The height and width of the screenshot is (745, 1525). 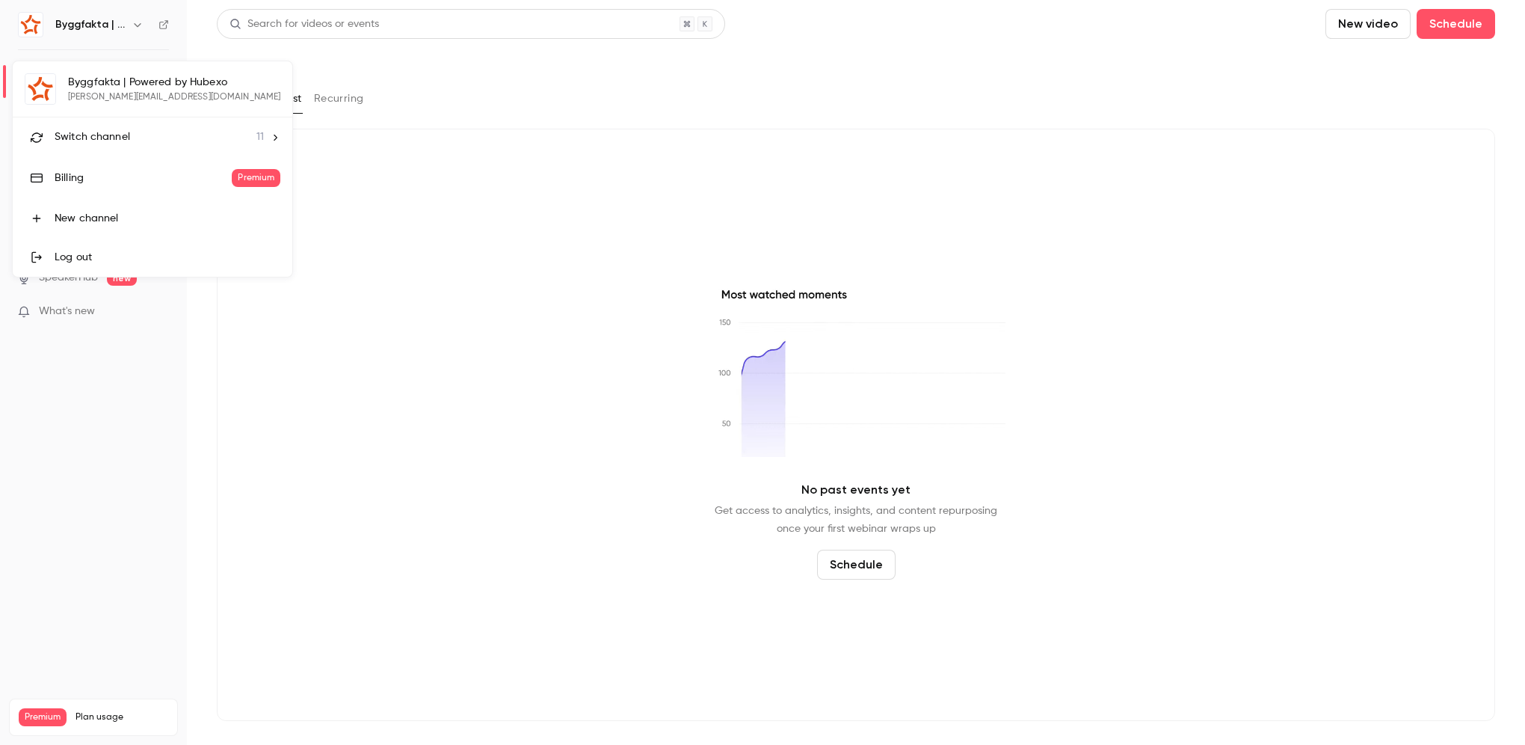 What do you see at coordinates (260, 137) in the screenshot?
I see `span: 11` at bounding box center [260, 137].